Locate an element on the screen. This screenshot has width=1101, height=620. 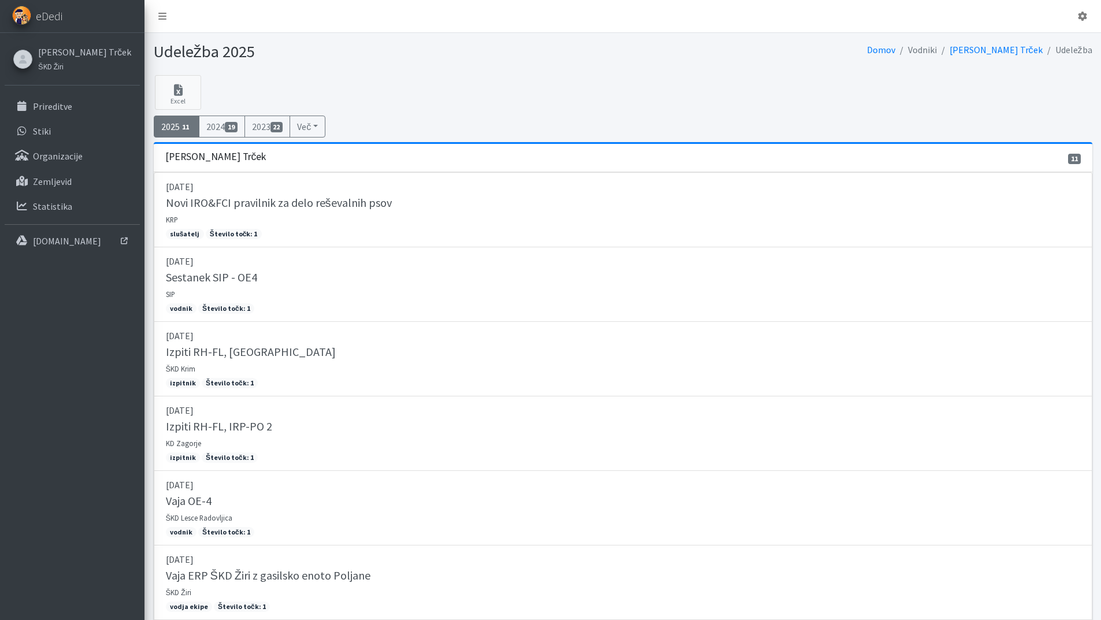
a: 202419 is located at coordinates (222, 127).